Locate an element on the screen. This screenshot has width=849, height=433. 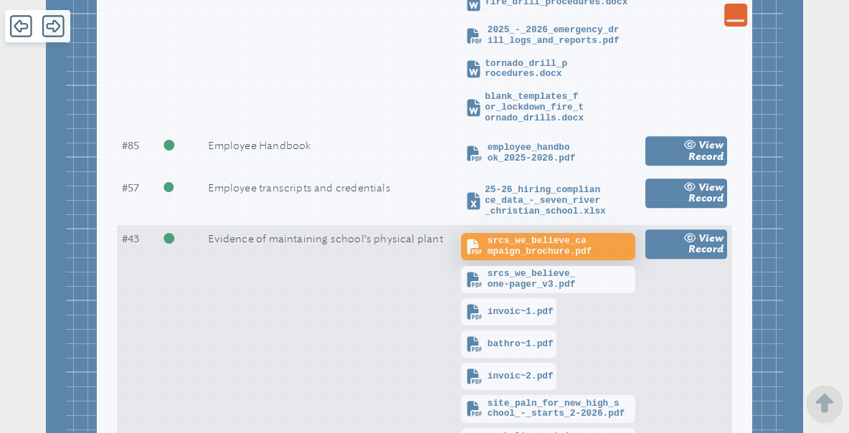
span: invoic~1.pdf is located at coordinates (521, 312).